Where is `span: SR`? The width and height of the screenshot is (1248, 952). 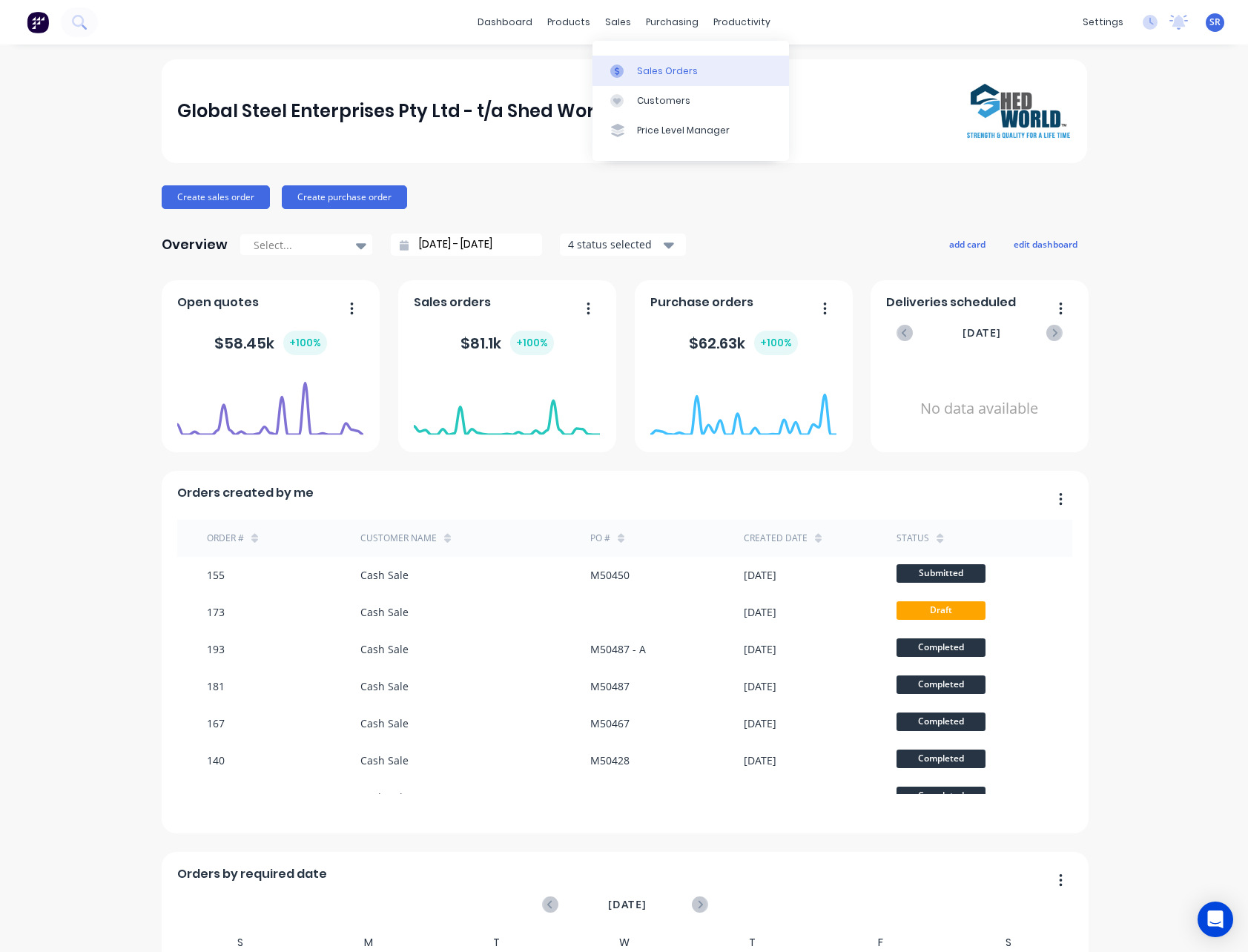 span: SR is located at coordinates (1215, 22).